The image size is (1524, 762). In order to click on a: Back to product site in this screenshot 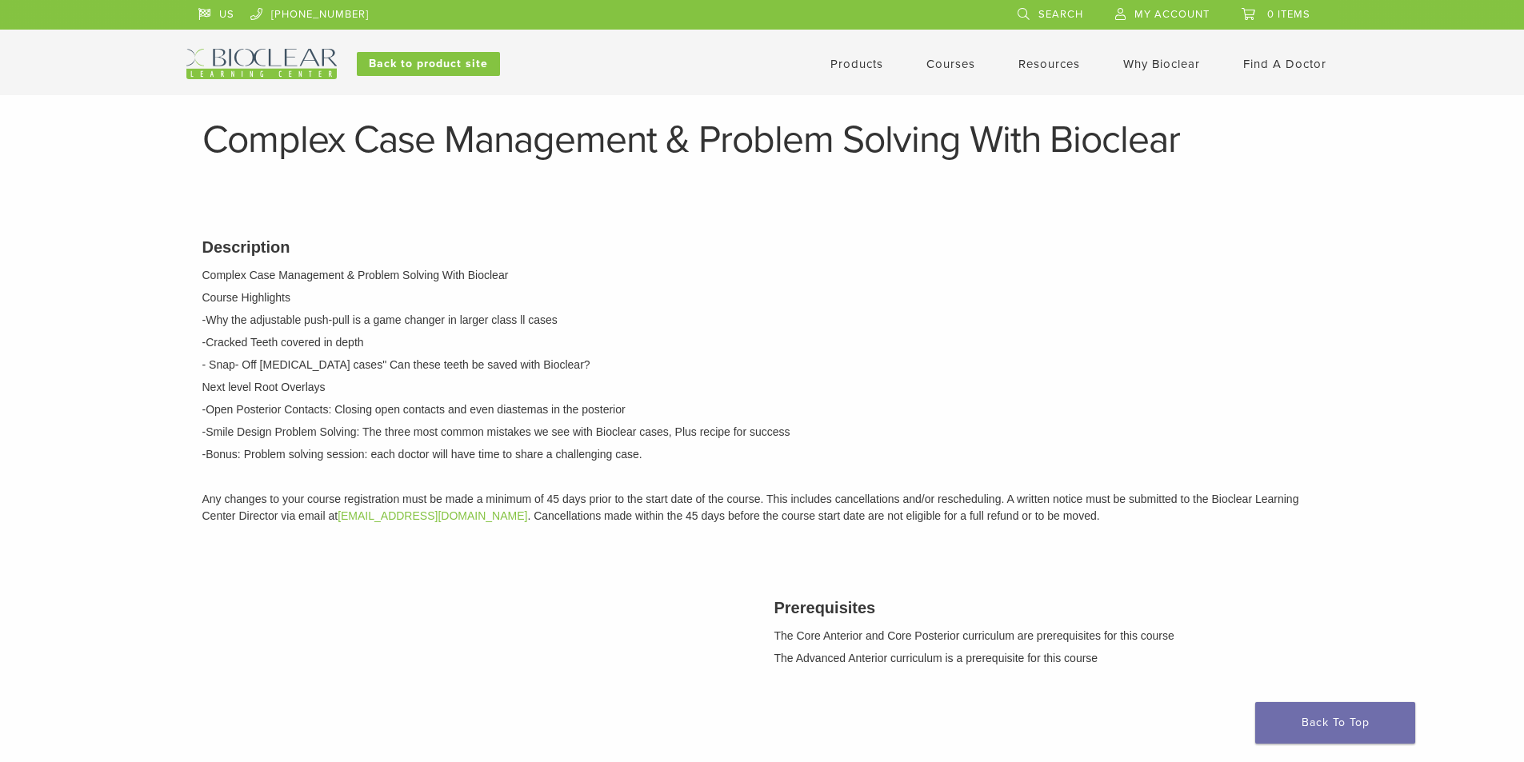, I will do `click(428, 64)`.